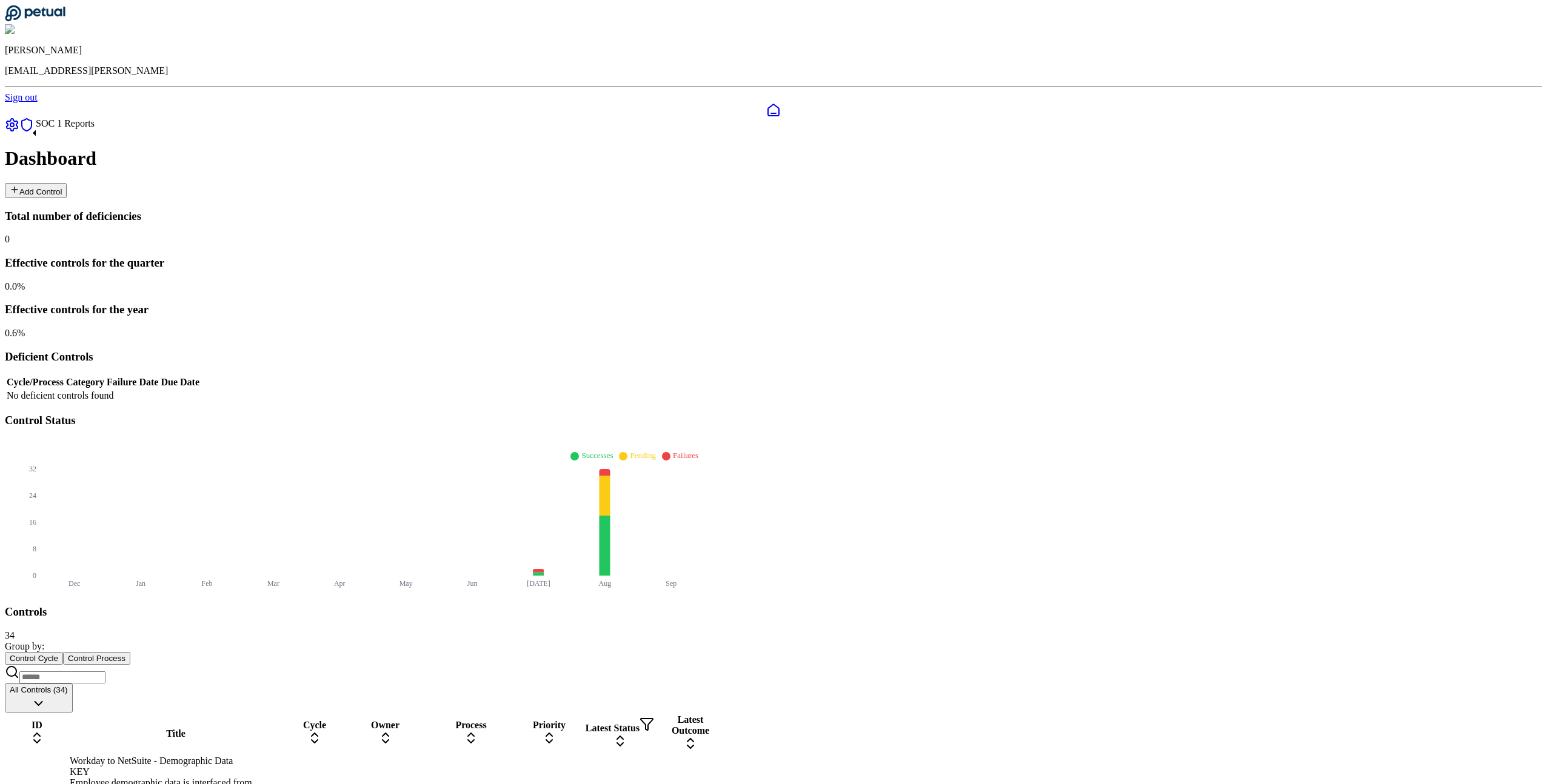 Image resolution: width=1547 pixels, height=784 pixels. What do you see at coordinates (46, 30) in the screenshot?
I see `img: Shekhar Khedekar` at bounding box center [46, 30].